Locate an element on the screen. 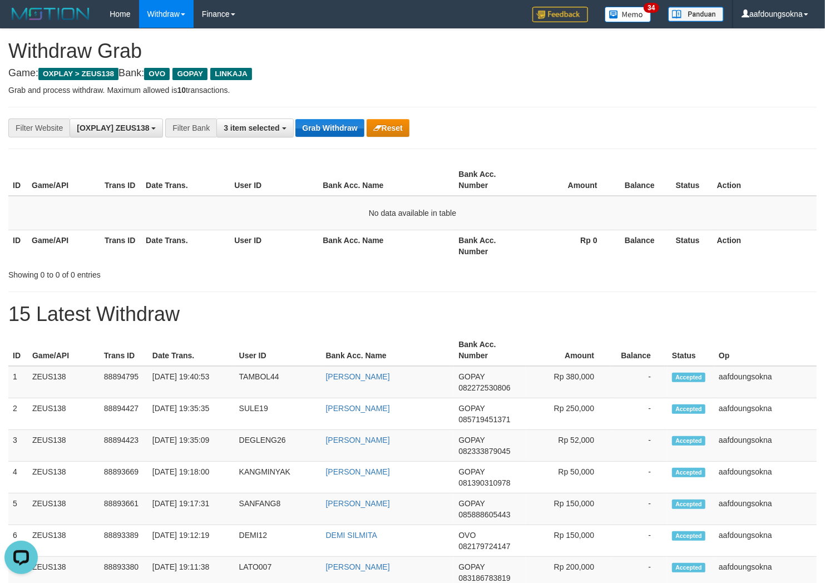 The width and height of the screenshot is (825, 583). td: KANGMINYAK is located at coordinates (278, 477).